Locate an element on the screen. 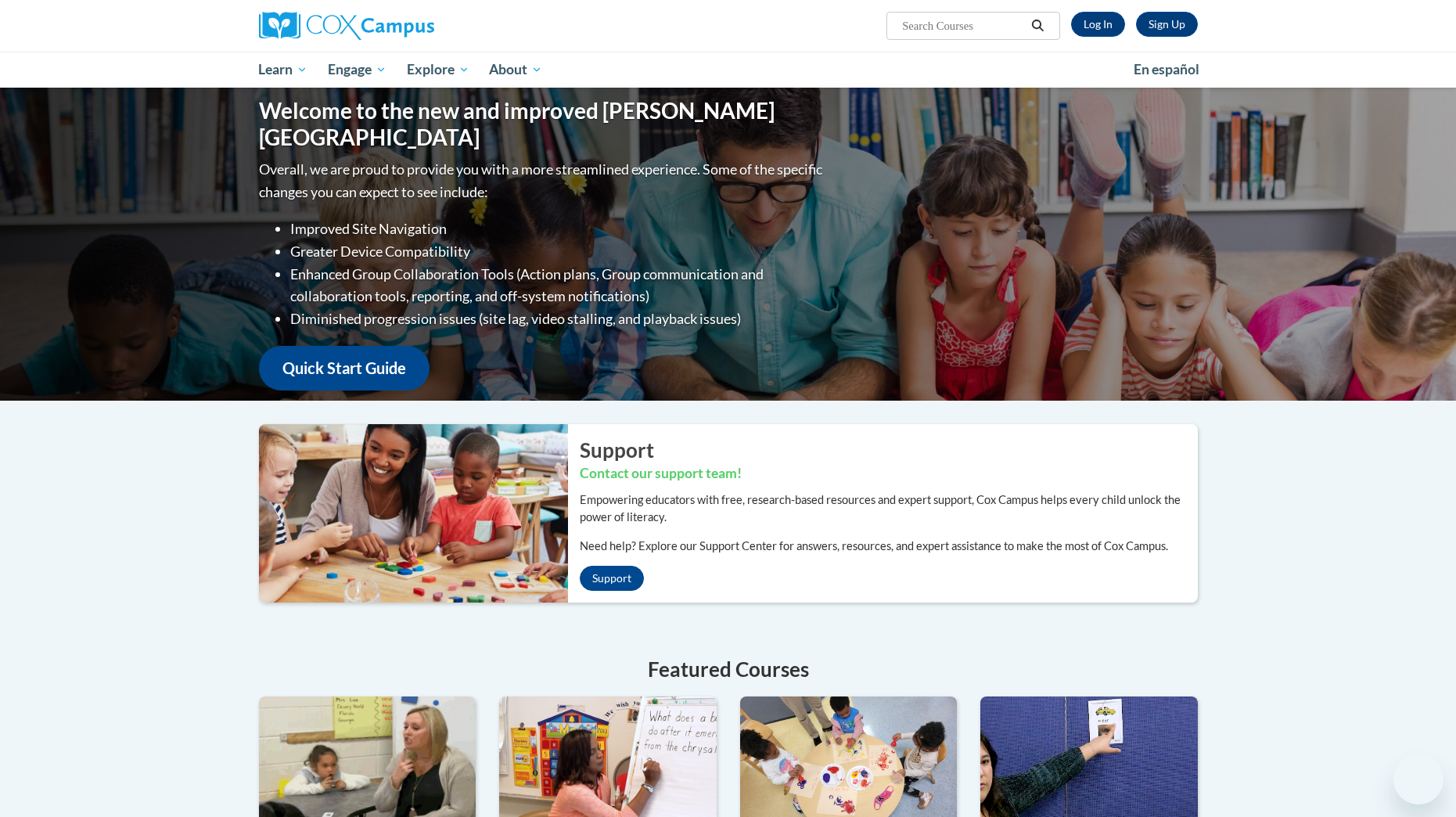 This screenshot has width=1456, height=817. button: Search is located at coordinates (1038, 26).